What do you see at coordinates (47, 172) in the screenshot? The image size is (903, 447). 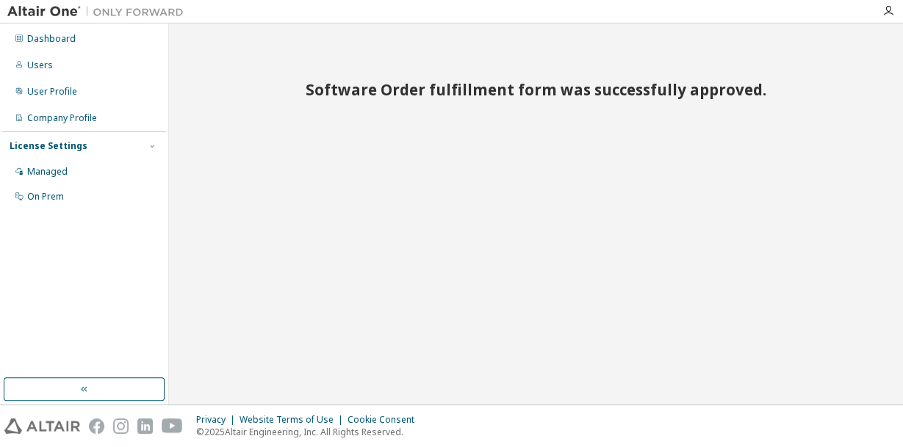 I see `div: Managed` at bounding box center [47, 172].